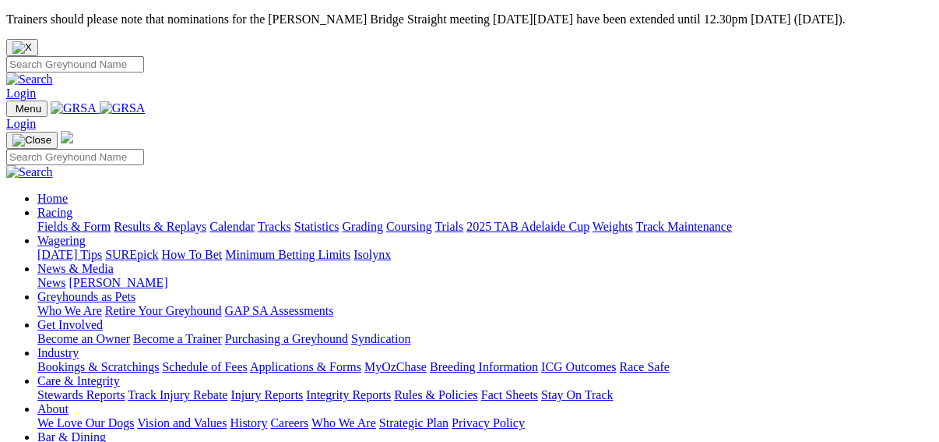  I want to click on a: Fields & Form, so click(74, 226).